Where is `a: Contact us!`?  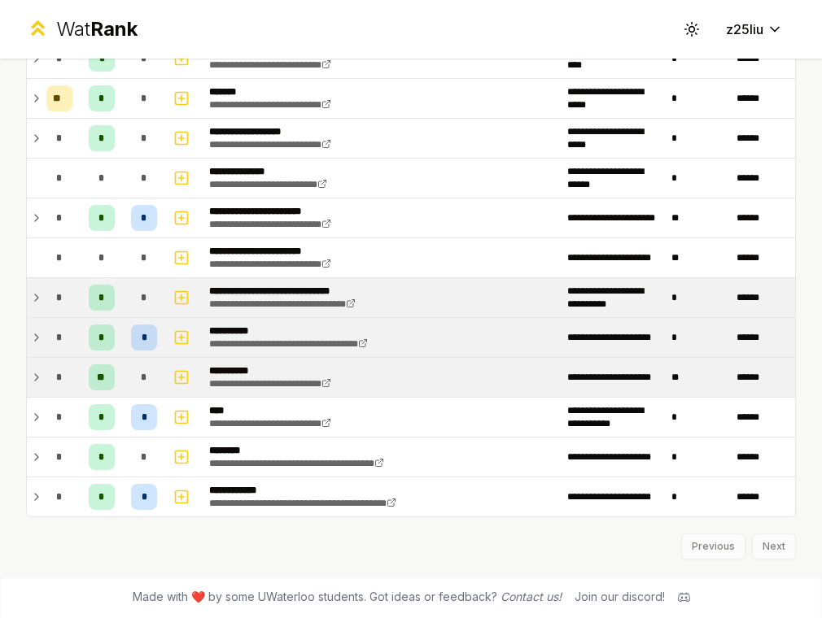
a: Contact us! is located at coordinates (530, 596).